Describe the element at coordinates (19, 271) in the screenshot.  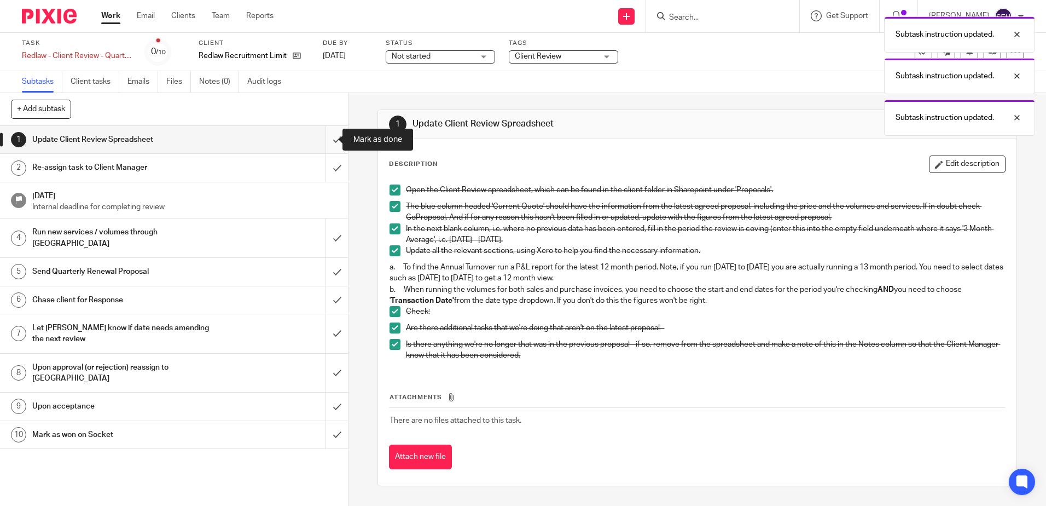
I see `div: 5` at that location.